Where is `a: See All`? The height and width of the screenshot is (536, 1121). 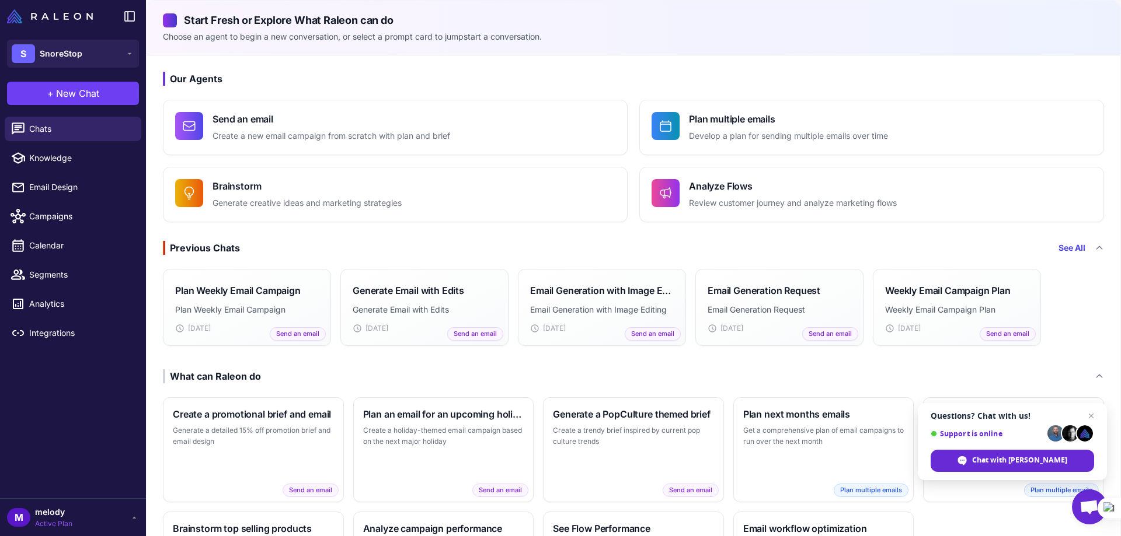
a: See All is located at coordinates (1071, 248).